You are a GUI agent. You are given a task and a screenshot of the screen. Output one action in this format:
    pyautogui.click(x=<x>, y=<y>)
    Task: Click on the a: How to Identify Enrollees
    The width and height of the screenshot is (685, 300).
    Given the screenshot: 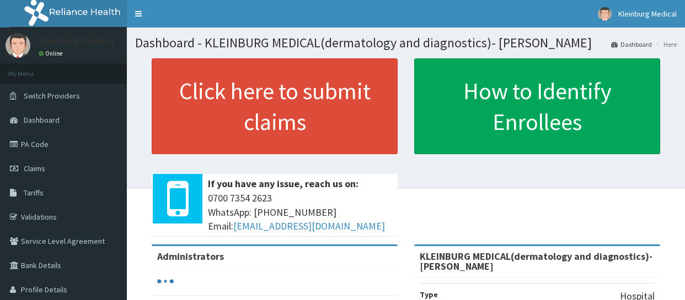 What is the action you would take?
    pyautogui.click(x=537, y=106)
    